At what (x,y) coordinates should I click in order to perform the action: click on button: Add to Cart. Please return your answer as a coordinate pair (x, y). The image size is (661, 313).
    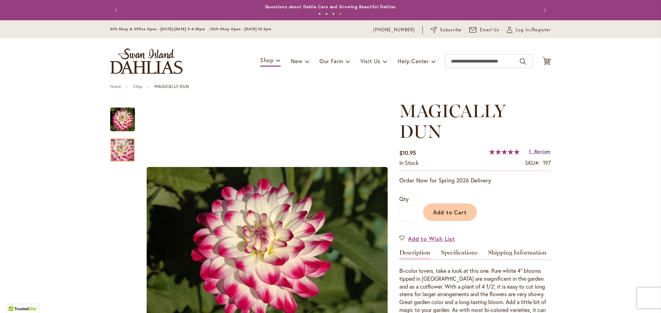
    Looking at the image, I should click on (450, 212).